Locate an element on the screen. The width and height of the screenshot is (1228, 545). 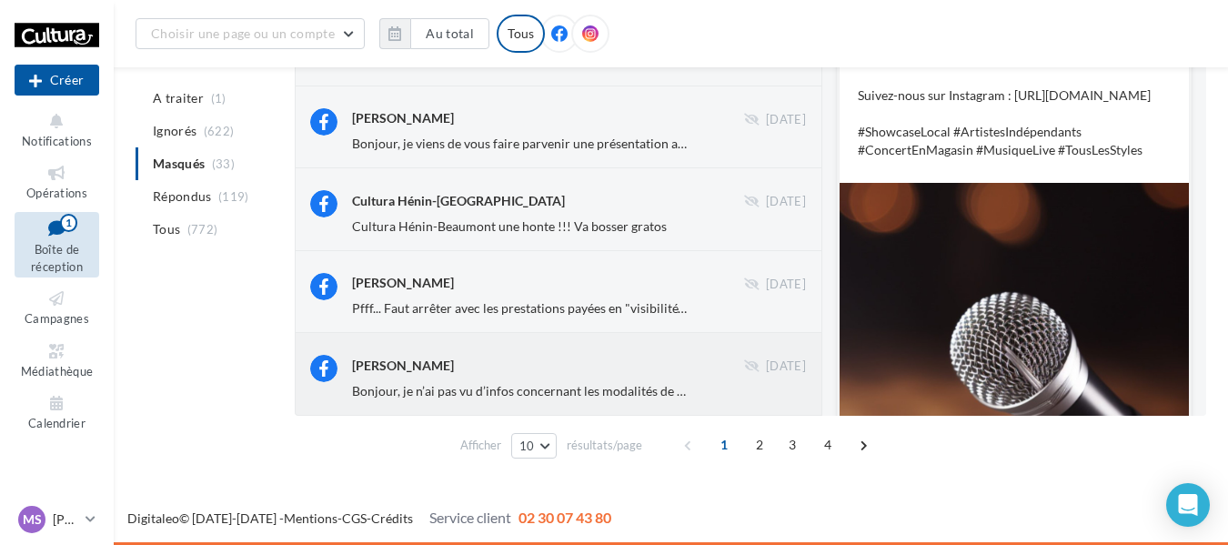
span: Ignorés is located at coordinates (175, 131).